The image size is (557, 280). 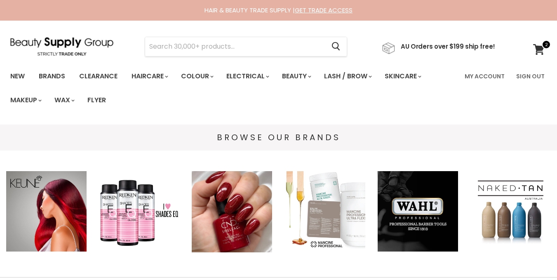 What do you see at coordinates (324, 10) in the screenshot?
I see `a: GET TRADE ACCESS` at bounding box center [324, 10].